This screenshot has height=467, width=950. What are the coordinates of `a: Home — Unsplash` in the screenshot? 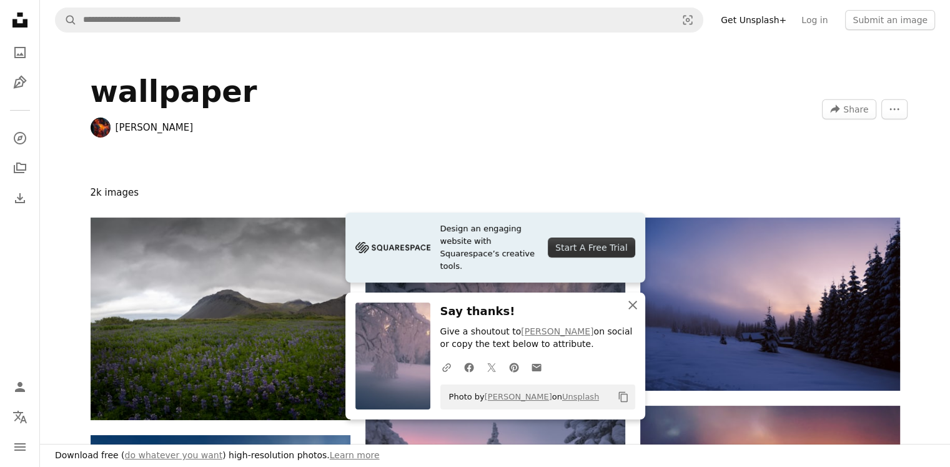 It's located at (20, 21).